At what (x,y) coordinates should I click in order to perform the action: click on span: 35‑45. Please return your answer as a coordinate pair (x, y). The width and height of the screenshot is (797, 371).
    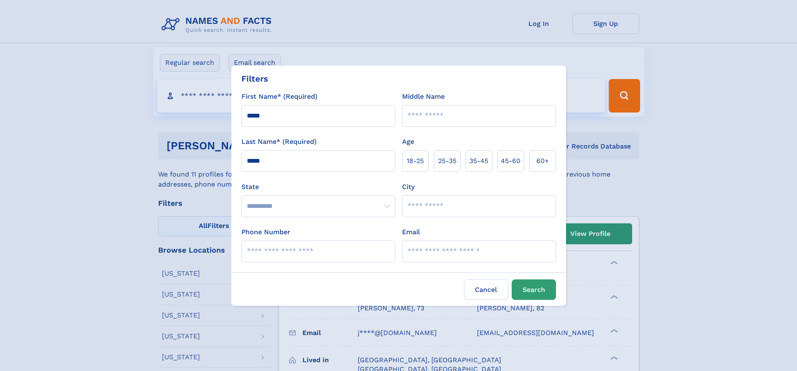
    Looking at the image, I should click on (478, 161).